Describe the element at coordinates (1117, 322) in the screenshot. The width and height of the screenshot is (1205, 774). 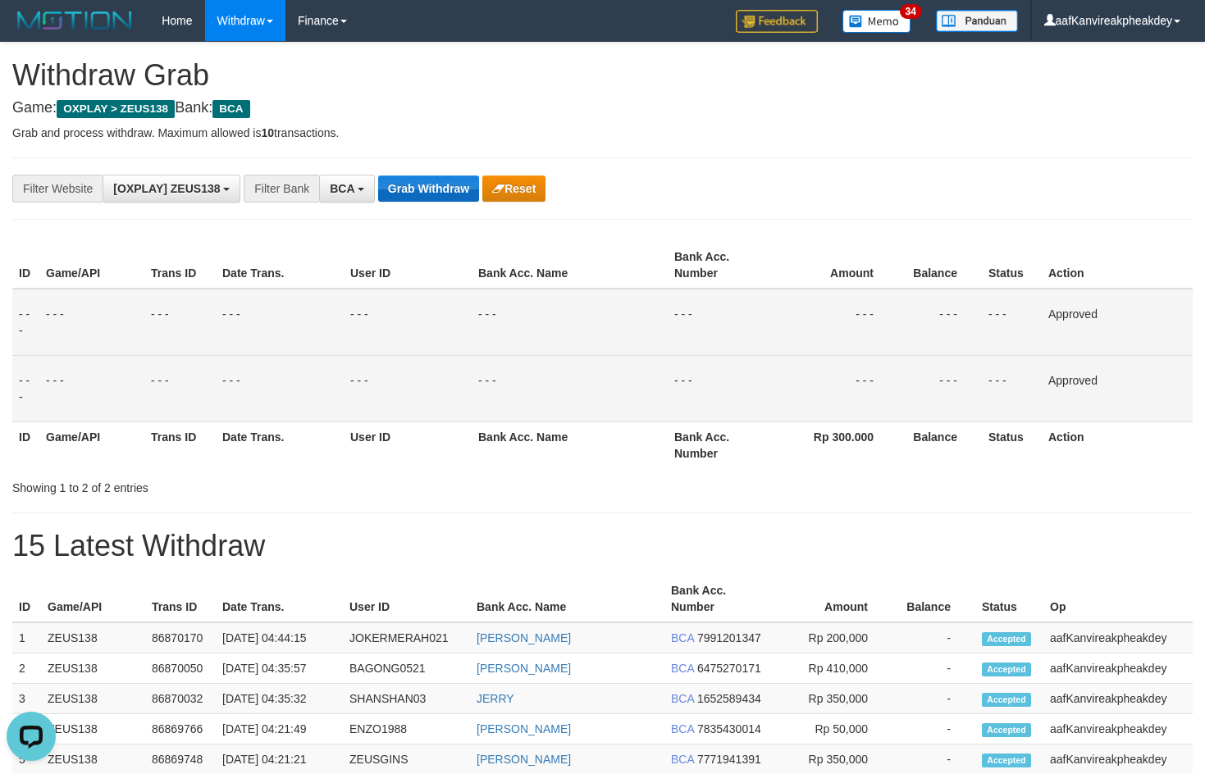
I see `td: Approved` at that location.